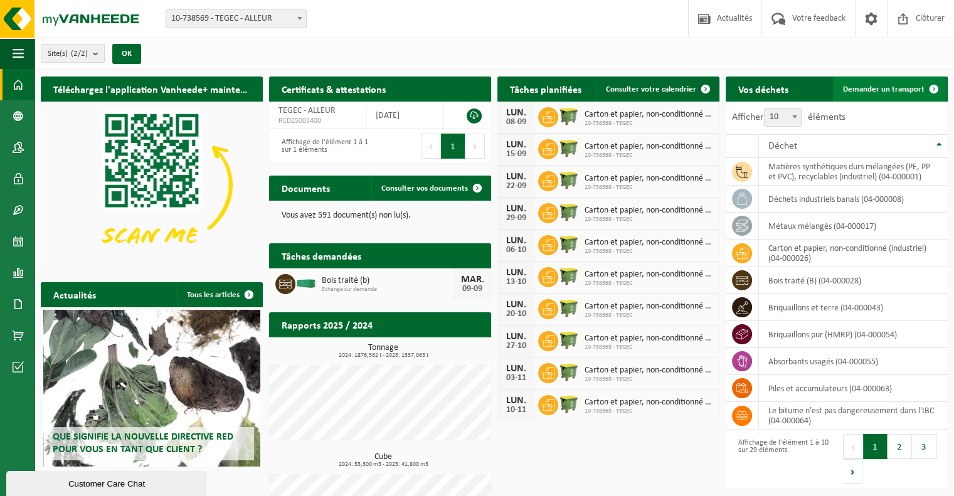 The width and height of the screenshot is (954, 496). What do you see at coordinates (853, 253) in the screenshot?
I see `td: carton et papier, non-conditionné (industriel) (04-000026)` at bounding box center [853, 253].